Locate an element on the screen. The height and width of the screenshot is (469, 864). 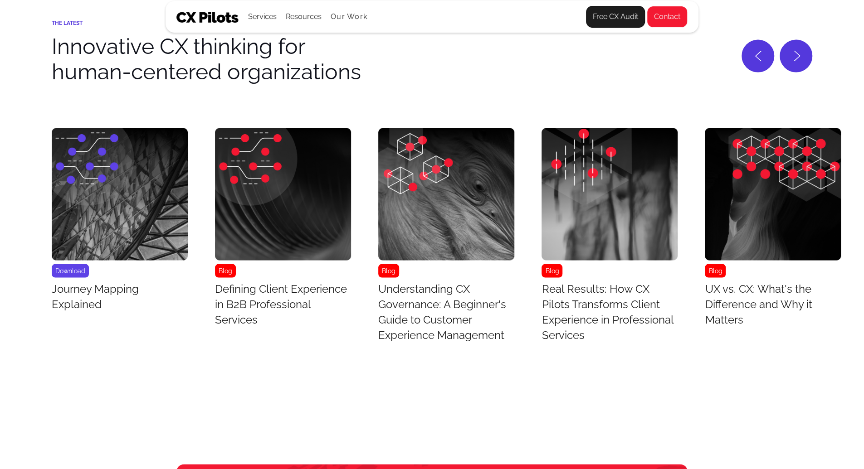
div: 2 / 43 is located at coordinates (283, 229).